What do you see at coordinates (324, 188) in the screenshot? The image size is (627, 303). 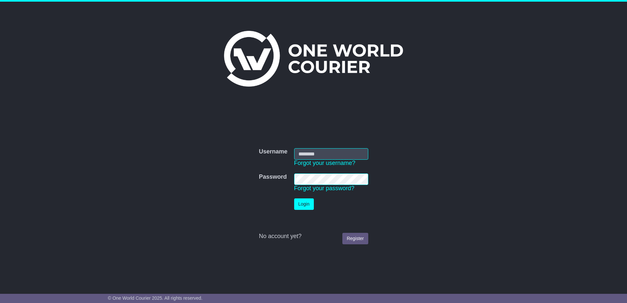 I see `a: Forgot your password?` at bounding box center [324, 188].